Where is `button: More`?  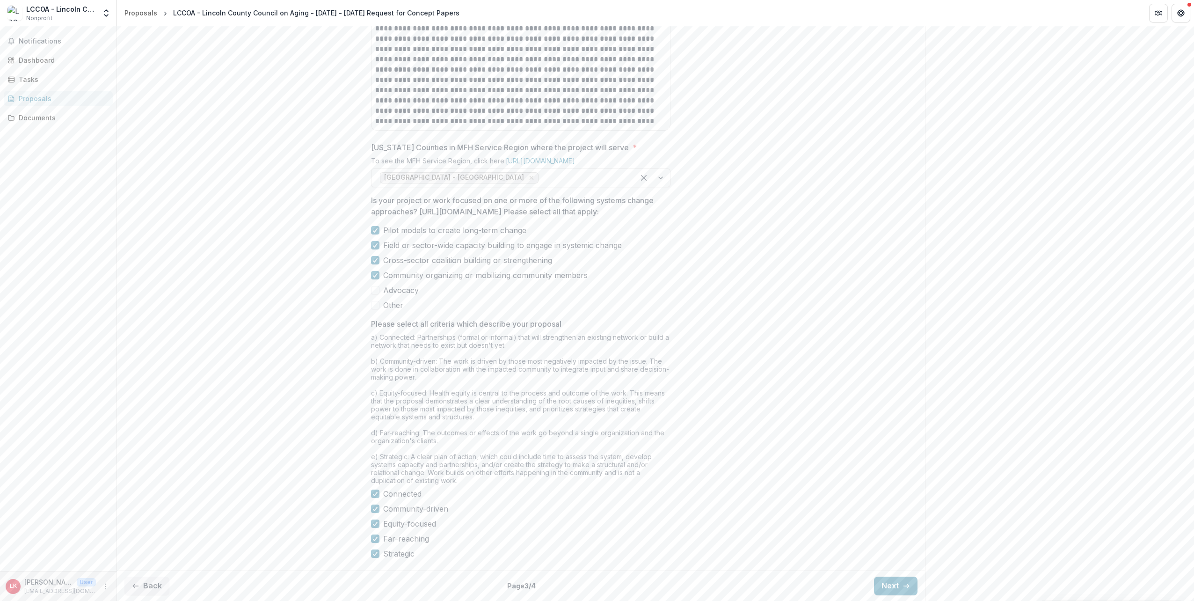 button: More is located at coordinates (105, 586).